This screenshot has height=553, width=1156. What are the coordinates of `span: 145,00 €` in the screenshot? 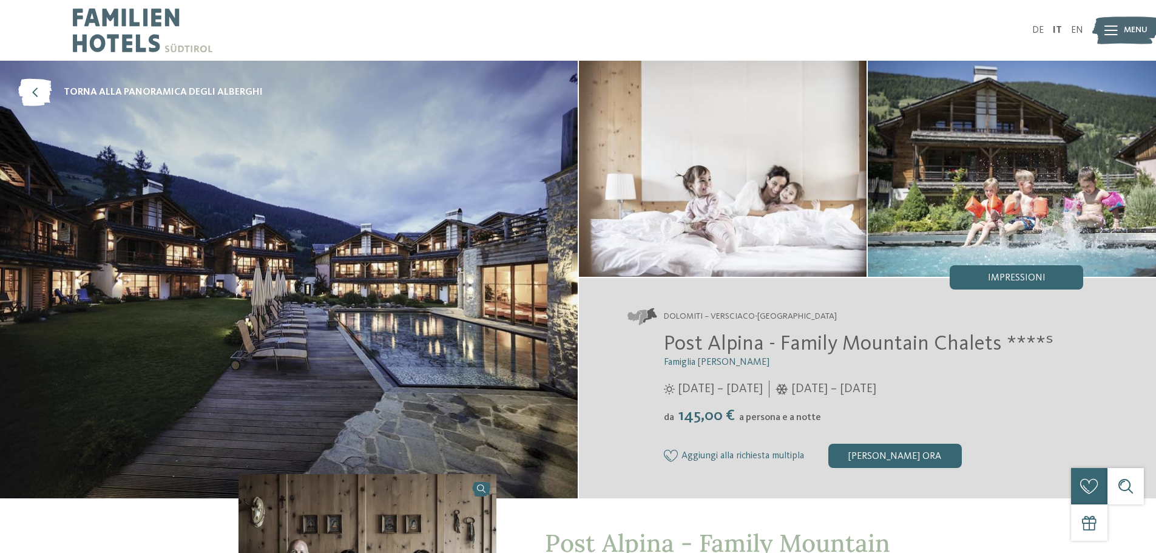 It's located at (706, 416).